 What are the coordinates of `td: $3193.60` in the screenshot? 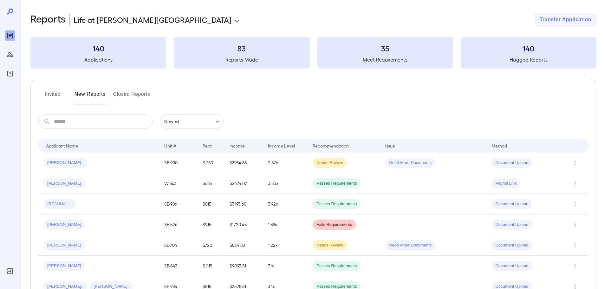 It's located at (243, 204).